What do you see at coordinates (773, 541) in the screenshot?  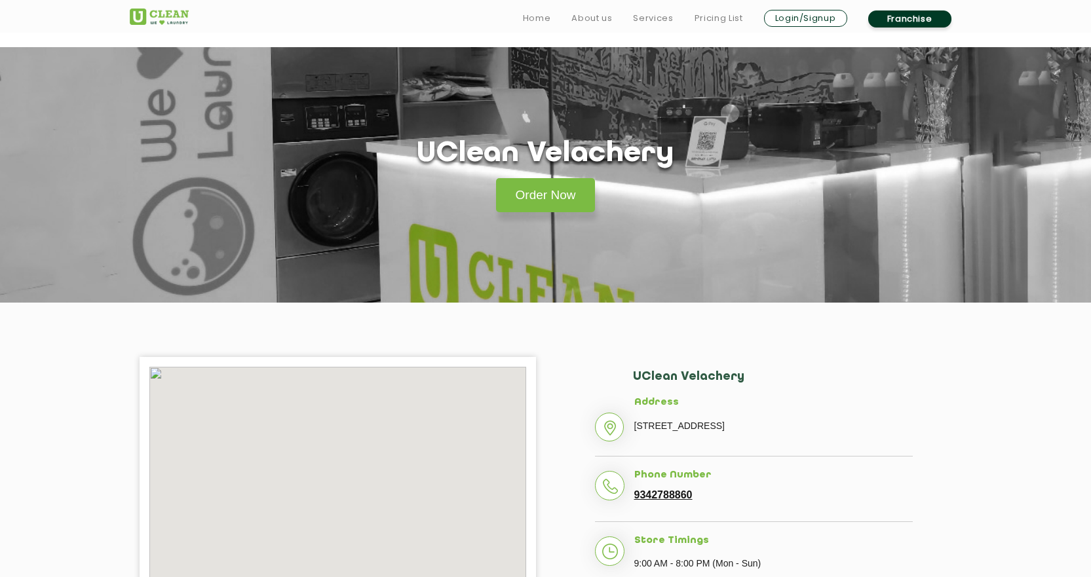 I see `h5: Store Timings` at bounding box center [773, 541].